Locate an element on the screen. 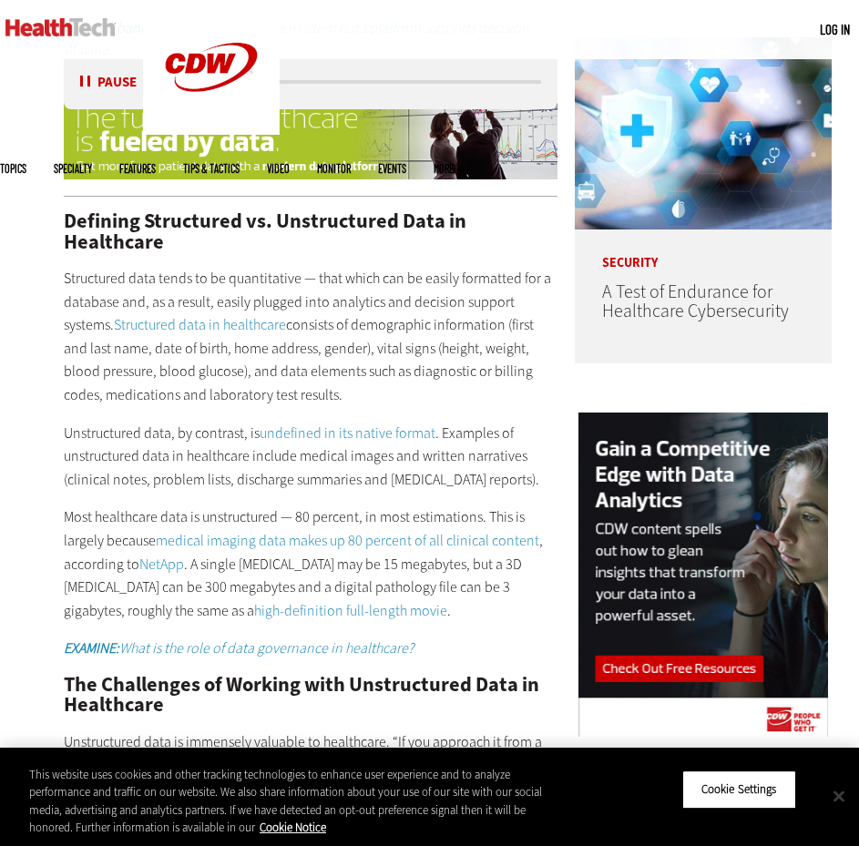  a: Features is located at coordinates (137, 168).